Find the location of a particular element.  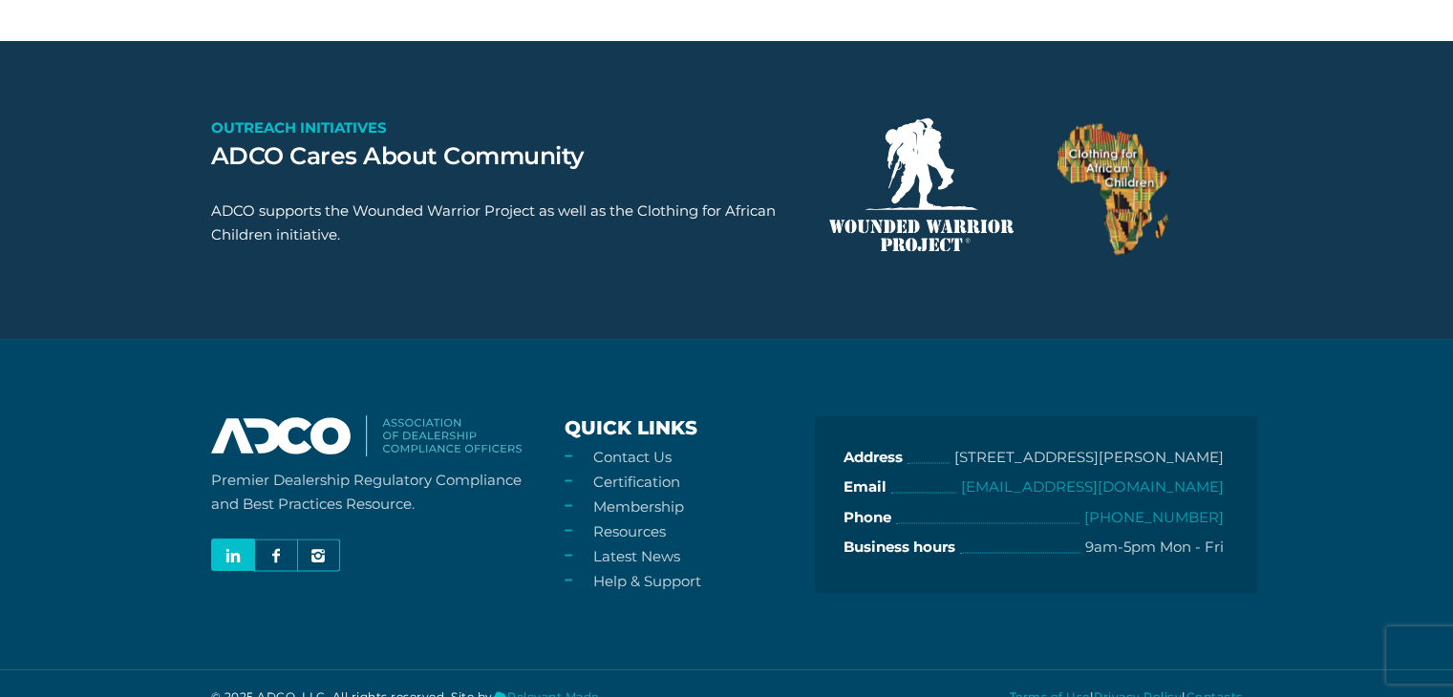

a: Help & Support is located at coordinates (647, 580).